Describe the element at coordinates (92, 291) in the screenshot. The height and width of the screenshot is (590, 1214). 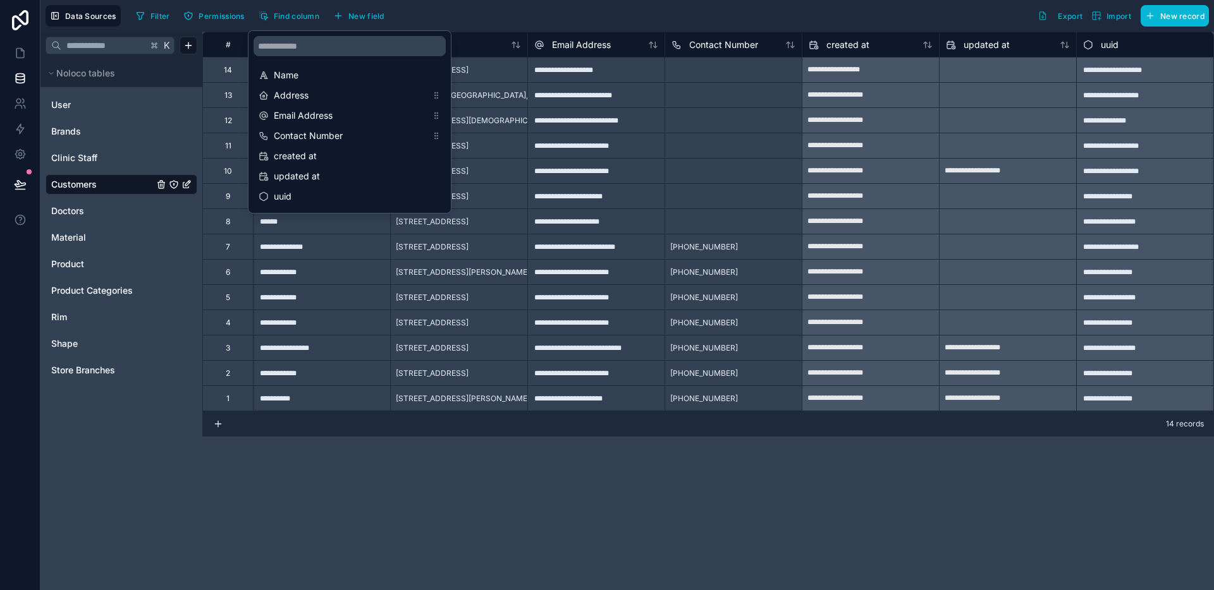
I see `span: Product Categories` at that location.